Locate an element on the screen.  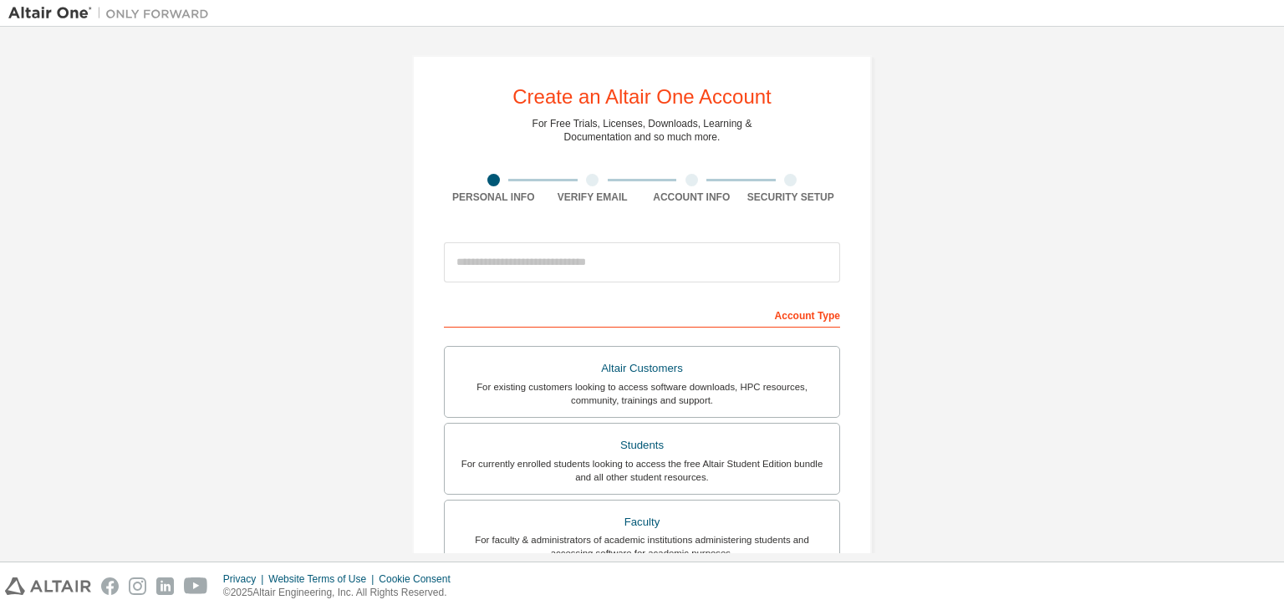
div: Account Type is located at coordinates (642, 314).